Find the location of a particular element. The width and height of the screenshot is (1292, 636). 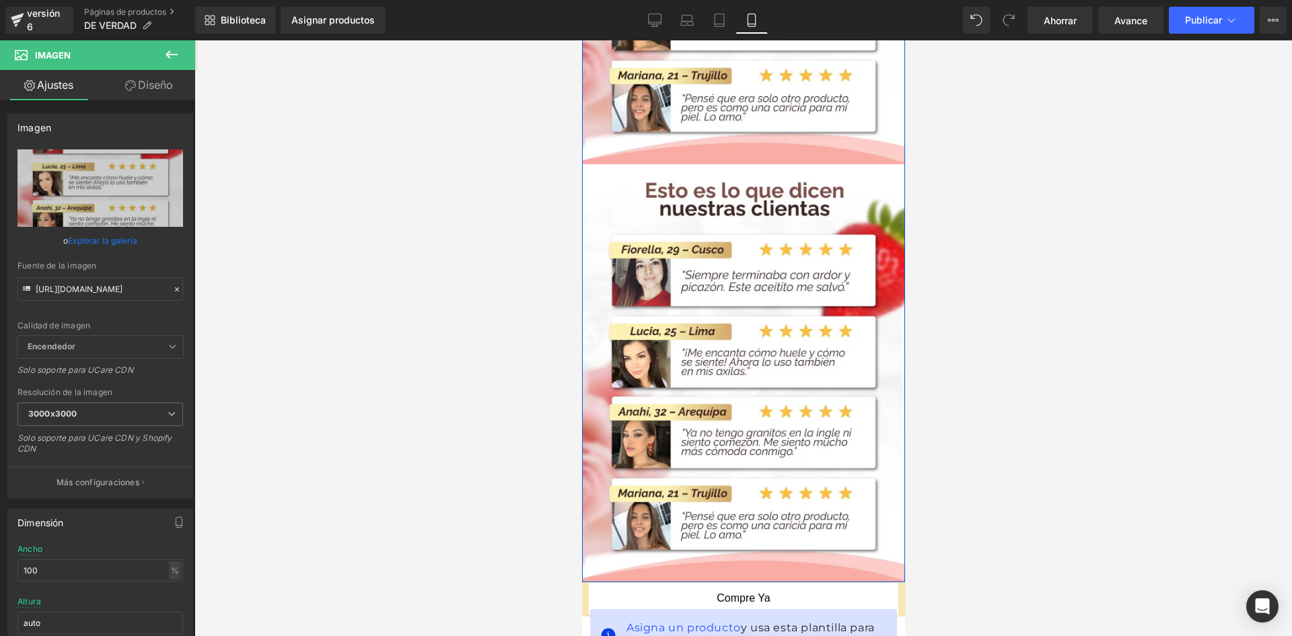

font: o is located at coordinates (65, 240).